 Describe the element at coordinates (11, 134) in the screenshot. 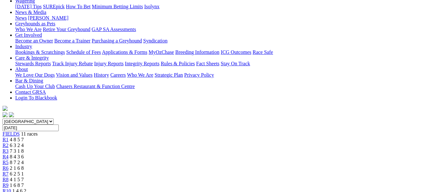

I see `a: FIELDS` at that location.